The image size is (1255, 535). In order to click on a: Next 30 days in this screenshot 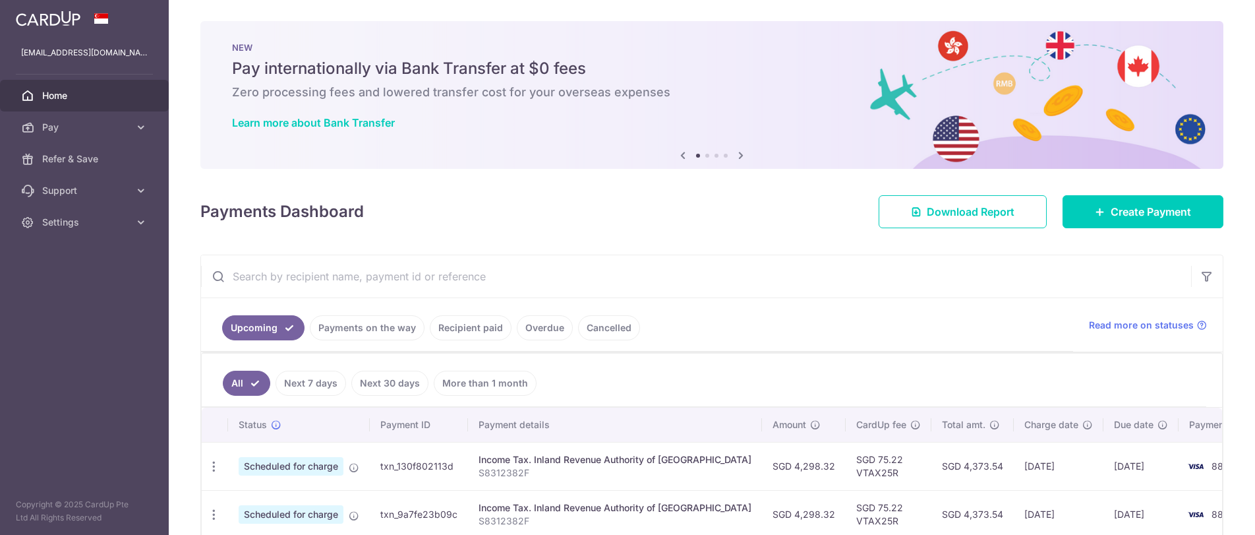, I will do `click(390, 383)`.